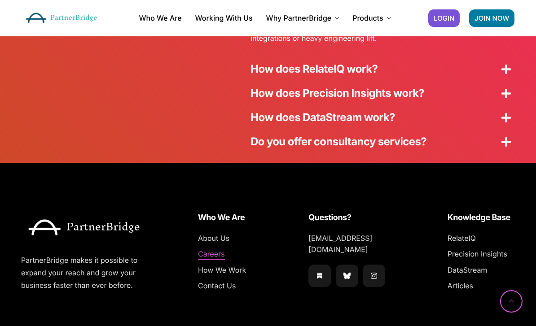 The image size is (536, 326). What do you see at coordinates (222, 270) in the screenshot?
I see `a: How We Work` at bounding box center [222, 270].